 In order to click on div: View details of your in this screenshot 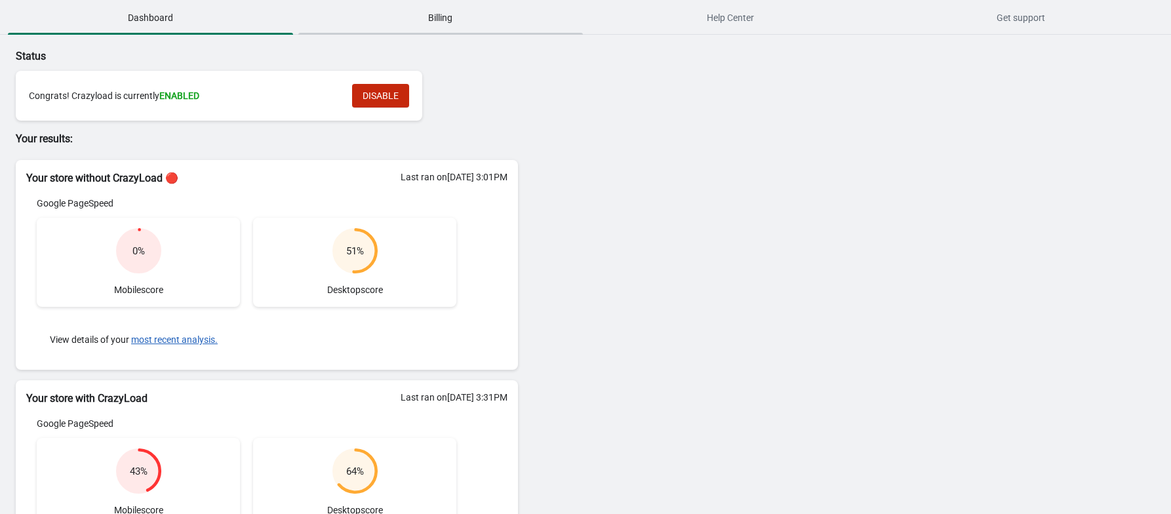, I will do `click(246, 340)`.